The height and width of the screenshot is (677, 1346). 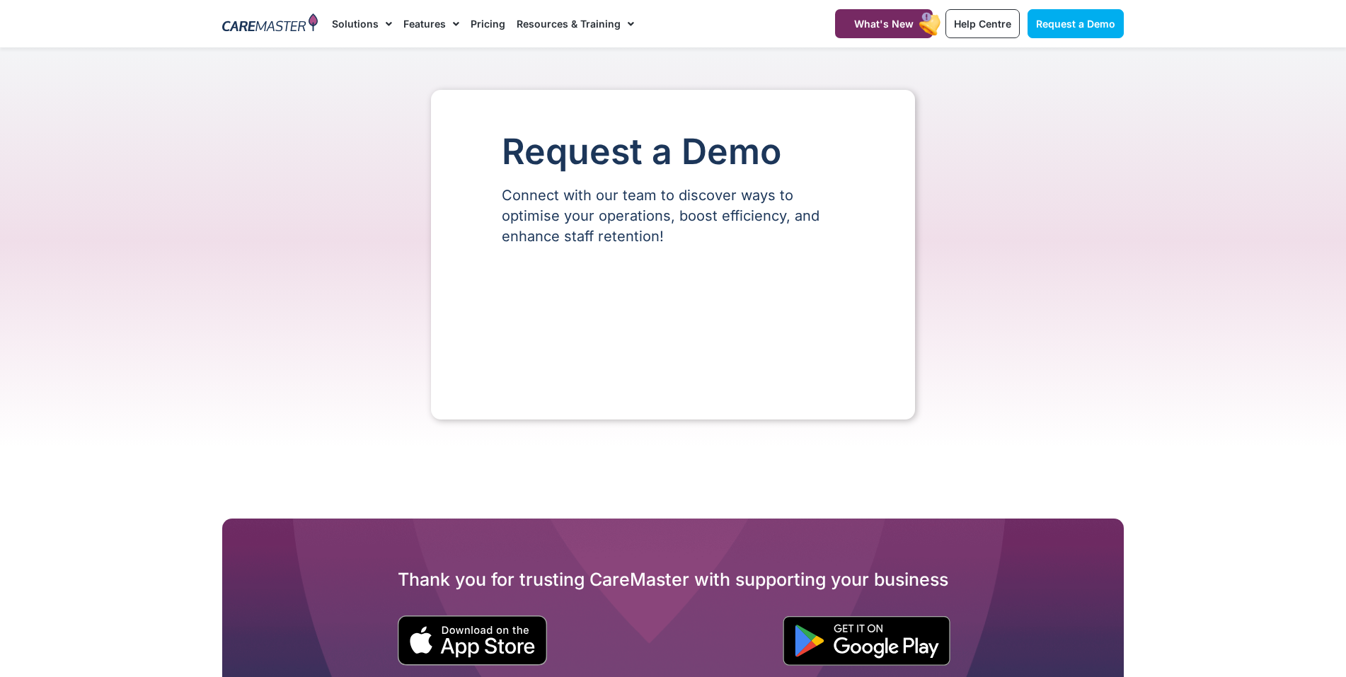 What do you see at coordinates (472, 640) in the screenshot?
I see `img: small black download on the apple app store button.` at bounding box center [472, 640].